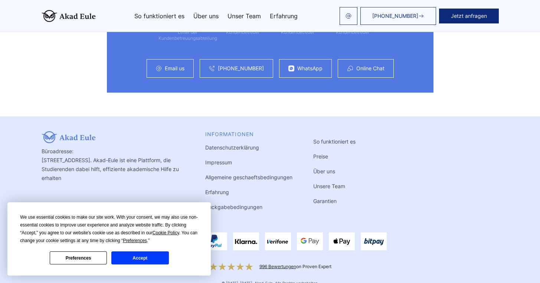  What do you see at coordinates (278, 266) in the screenshot?
I see `a: 996 Bewertungen` at bounding box center [278, 266].